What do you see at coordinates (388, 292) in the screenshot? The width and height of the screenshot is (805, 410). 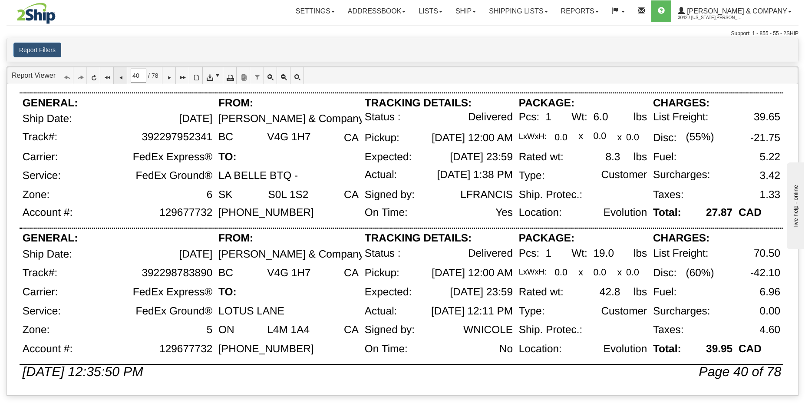 I see `div: Expected:` at bounding box center [388, 292].